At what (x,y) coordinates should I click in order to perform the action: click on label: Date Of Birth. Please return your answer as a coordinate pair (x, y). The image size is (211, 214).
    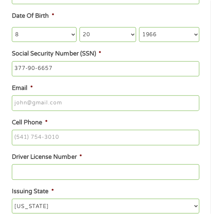
    Looking at the image, I should click on (33, 16).